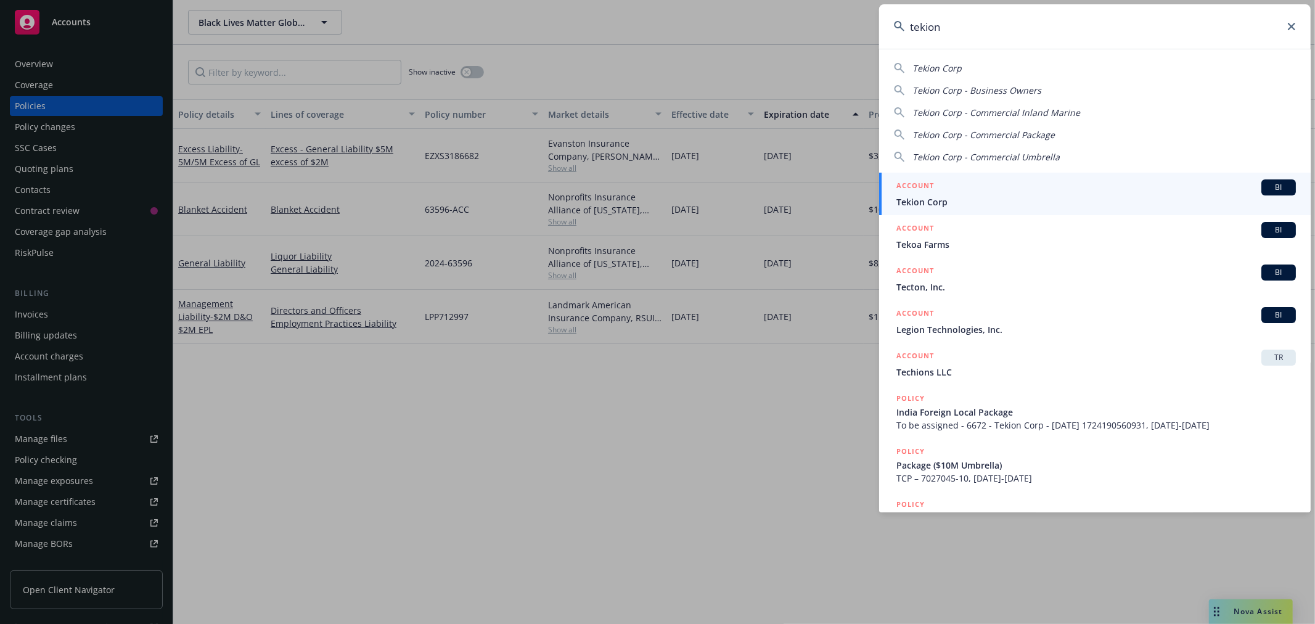  What do you see at coordinates (977, 90) in the screenshot?
I see `span: Tekion Corp - Business Owners` at bounding box center [977, 90].